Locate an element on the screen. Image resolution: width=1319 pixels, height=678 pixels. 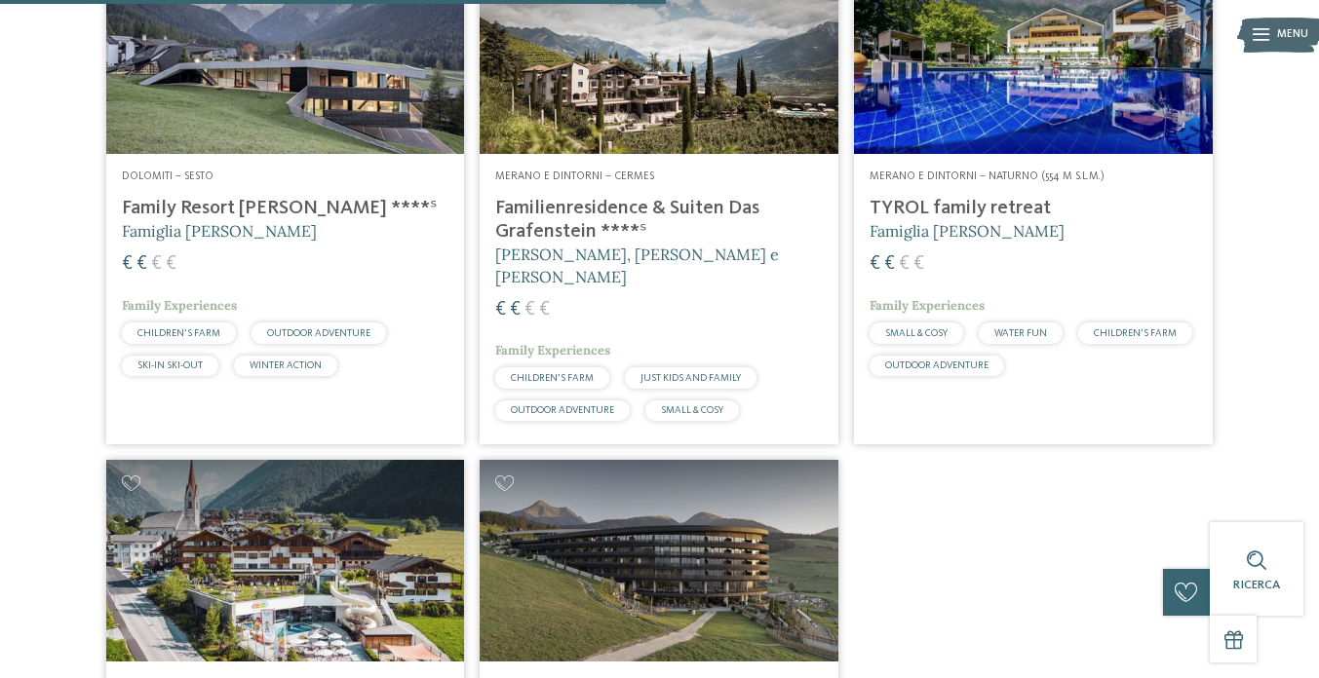
span: Ricerca is located at coordinates (1256, 585).